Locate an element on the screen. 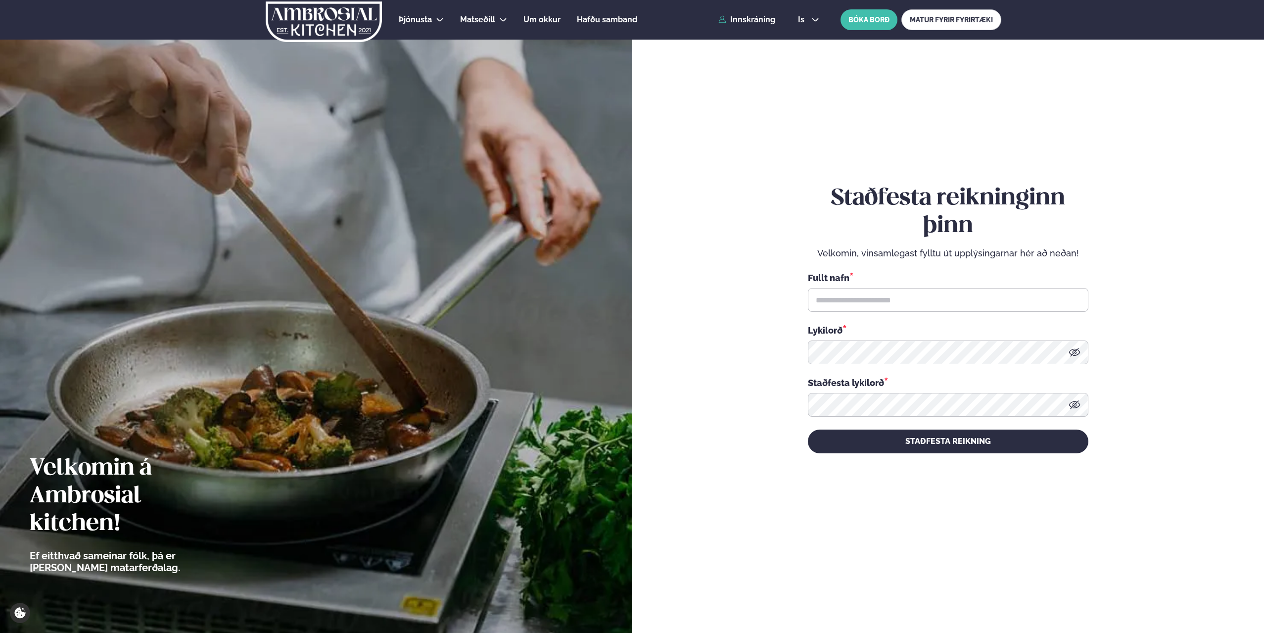  a: Þjónusta is located at coordinates (415, 20).